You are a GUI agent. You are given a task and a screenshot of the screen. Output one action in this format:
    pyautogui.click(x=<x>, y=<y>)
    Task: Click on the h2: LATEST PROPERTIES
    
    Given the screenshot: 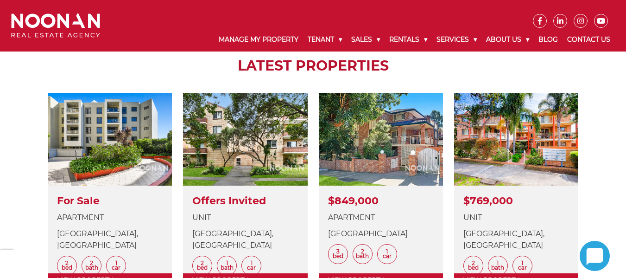 What is the action you would take?
    pyautogui.click(x=313, y=66)
    